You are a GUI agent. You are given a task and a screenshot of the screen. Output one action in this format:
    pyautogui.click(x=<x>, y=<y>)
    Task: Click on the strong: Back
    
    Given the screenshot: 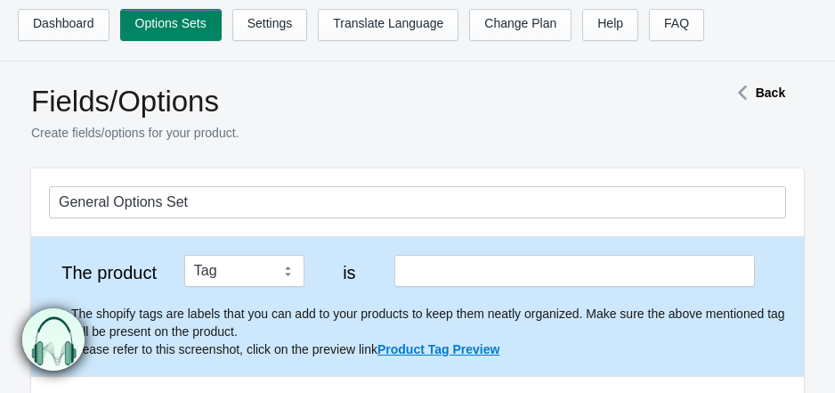 What is the action you would take?
    pyautogui.click(x=770, y=93)
    